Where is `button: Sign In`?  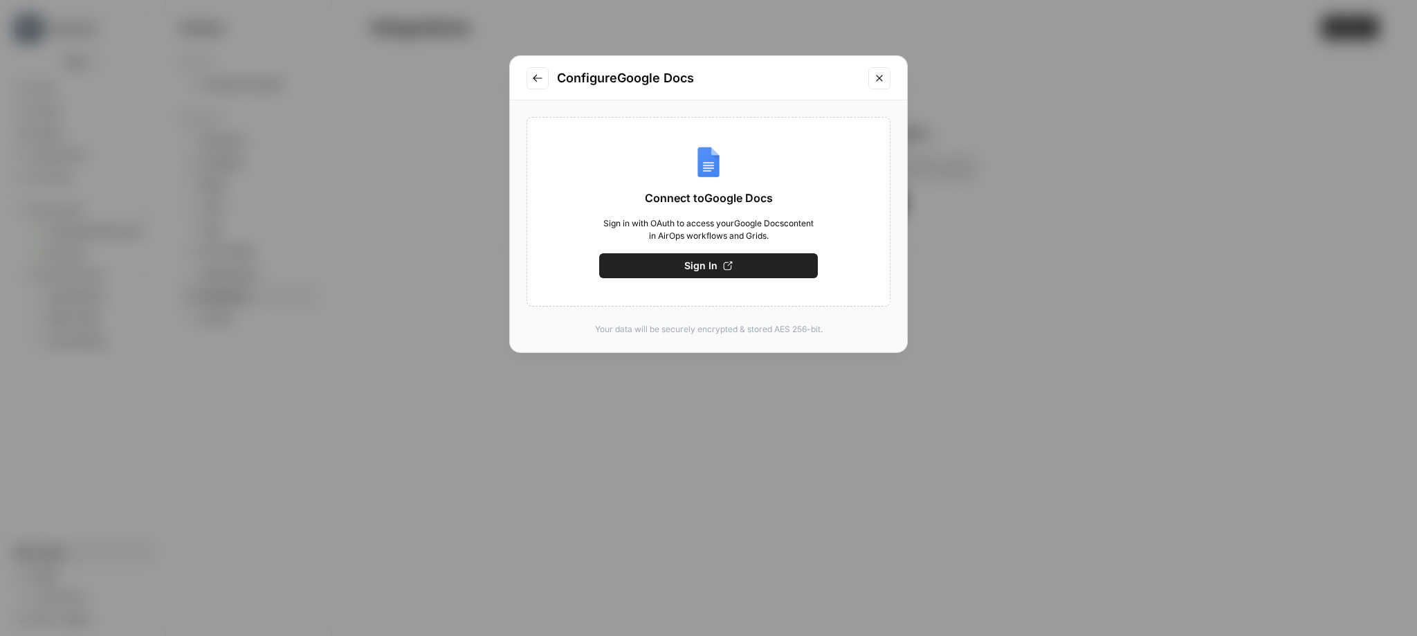 button: Sign In is located at coordinates (708, 266).